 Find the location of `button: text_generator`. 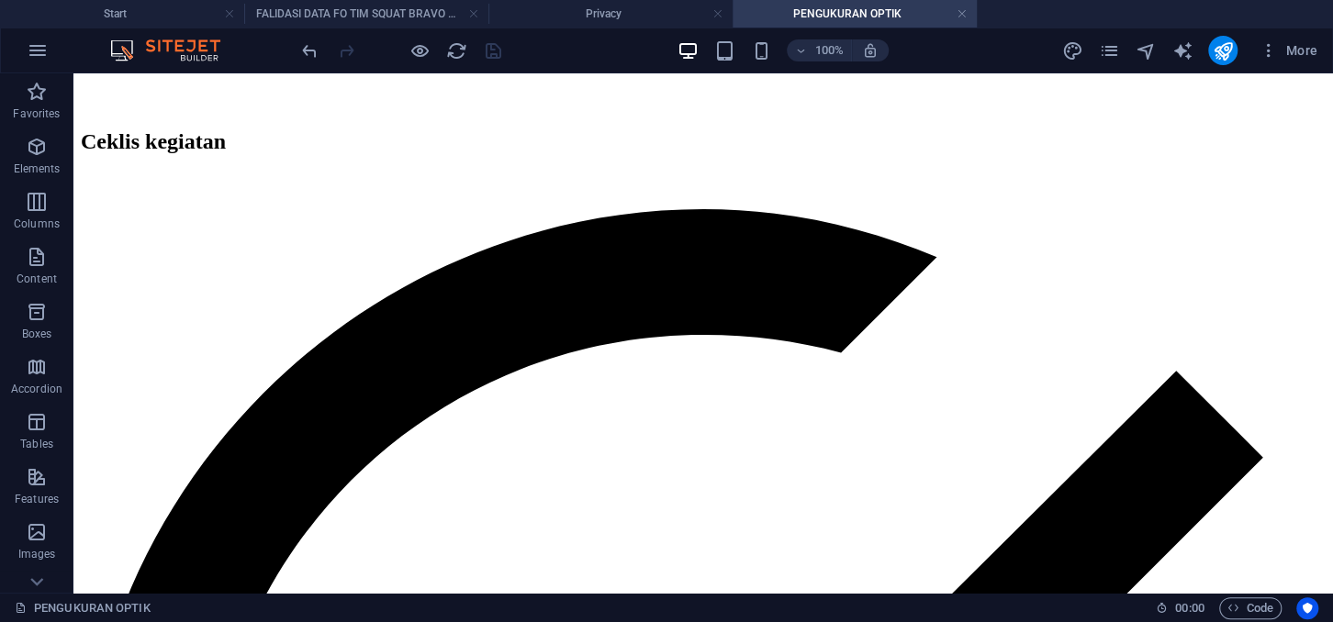

button: text_generator is located at coordinates (1182, 50).